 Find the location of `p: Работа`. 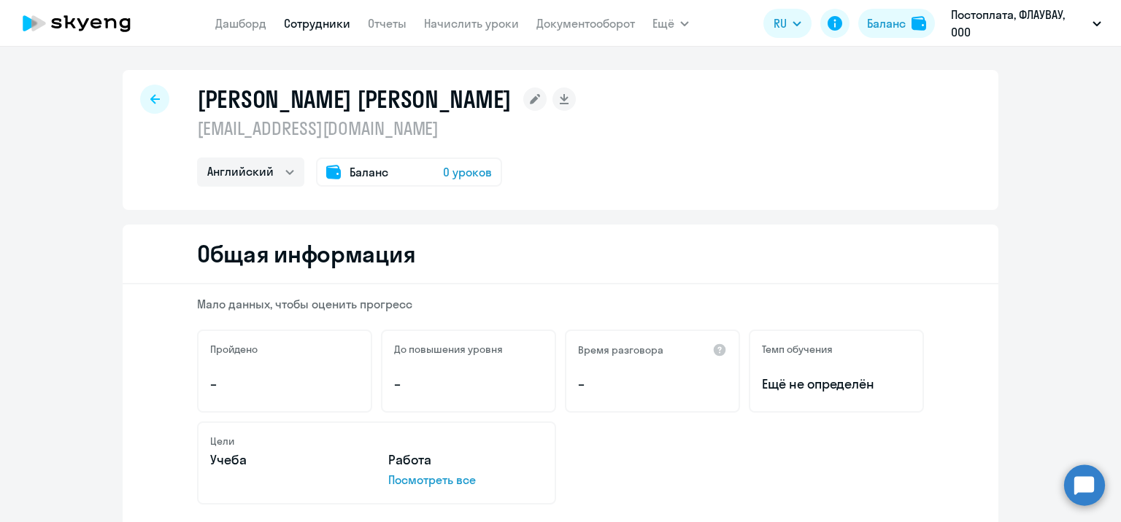

p: Работа is located at coordinates (466, 460).